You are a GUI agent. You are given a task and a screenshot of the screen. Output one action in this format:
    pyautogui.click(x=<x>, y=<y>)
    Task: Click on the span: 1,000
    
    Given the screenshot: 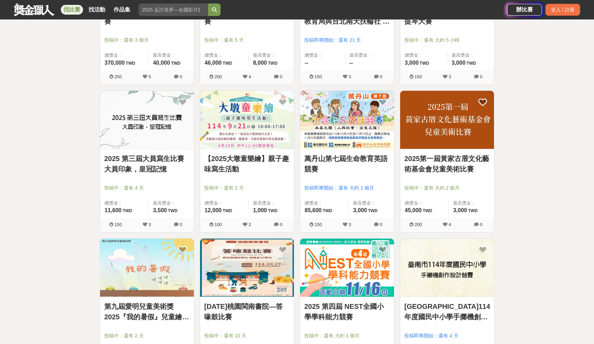 What is the action you would take?
    pyautogui.click(x=260, y=210)
    